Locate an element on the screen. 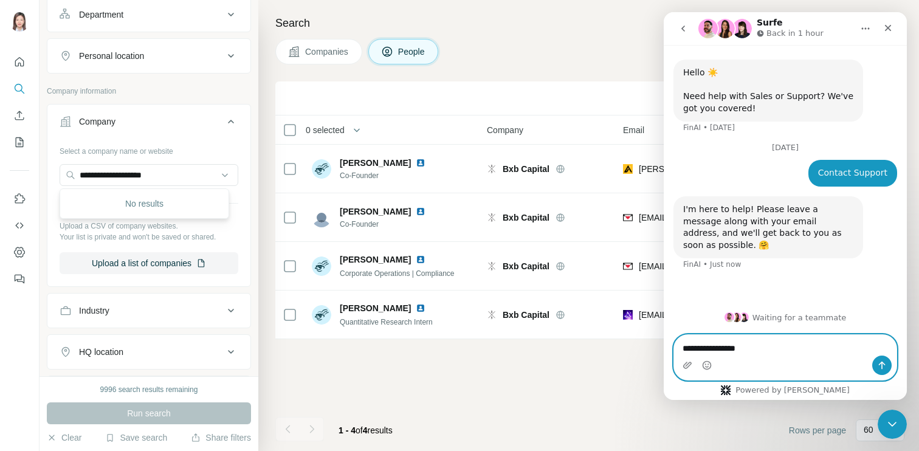 The height and width of the screenshot is (451, 919). div: Waiting for a teammate is located at coordinates (122, 305).